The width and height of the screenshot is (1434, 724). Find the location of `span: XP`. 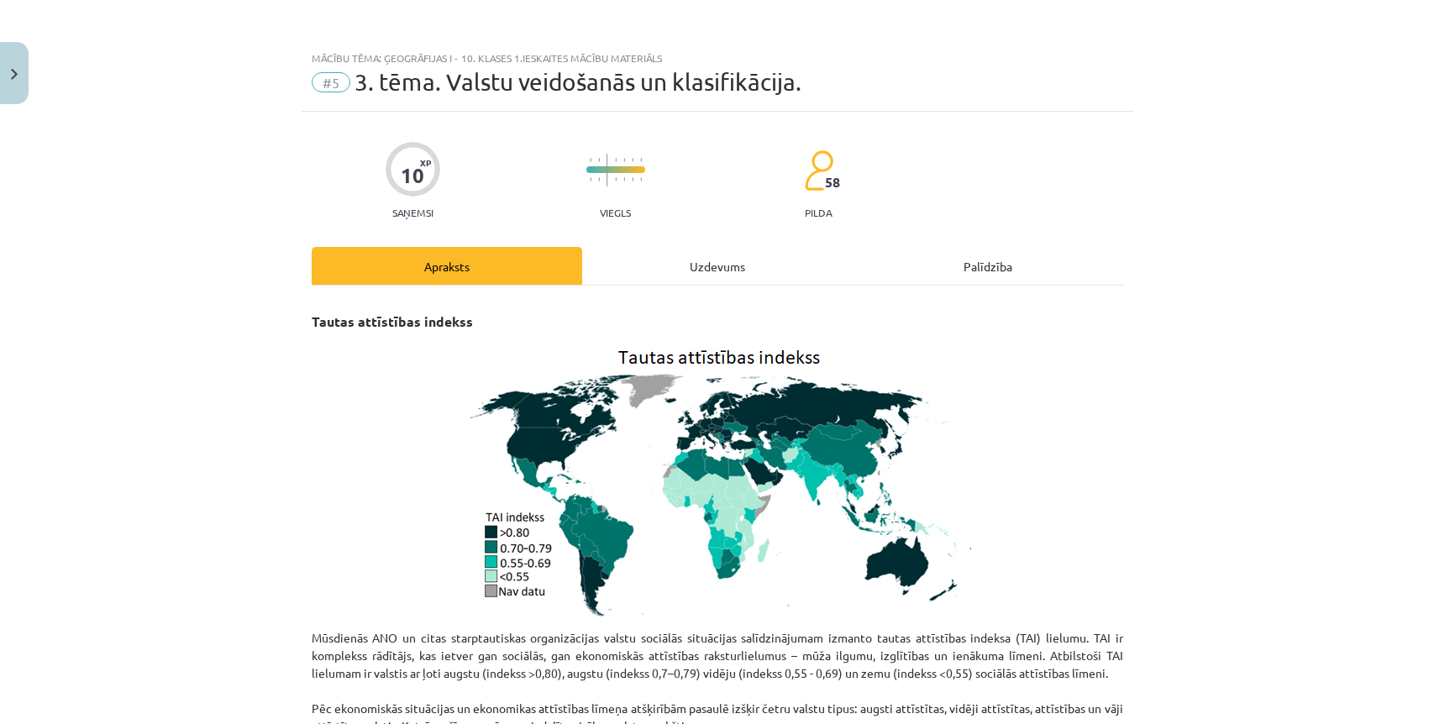

span: XP is located at coordinates (425, 162).